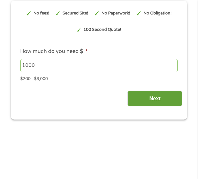 The height and width of the screenshot is (179, 198). Describe the element at coordinates (102, 30) in the screenshot. I see `p: 100 Second Quote!` at that location.